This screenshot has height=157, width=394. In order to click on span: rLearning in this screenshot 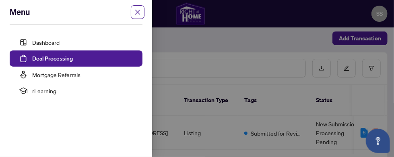, I will do `click(84, 91)`.